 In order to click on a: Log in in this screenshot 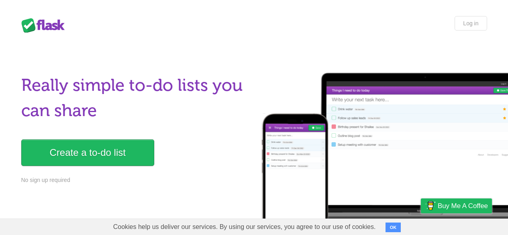, I will do `click(471, 23)`.